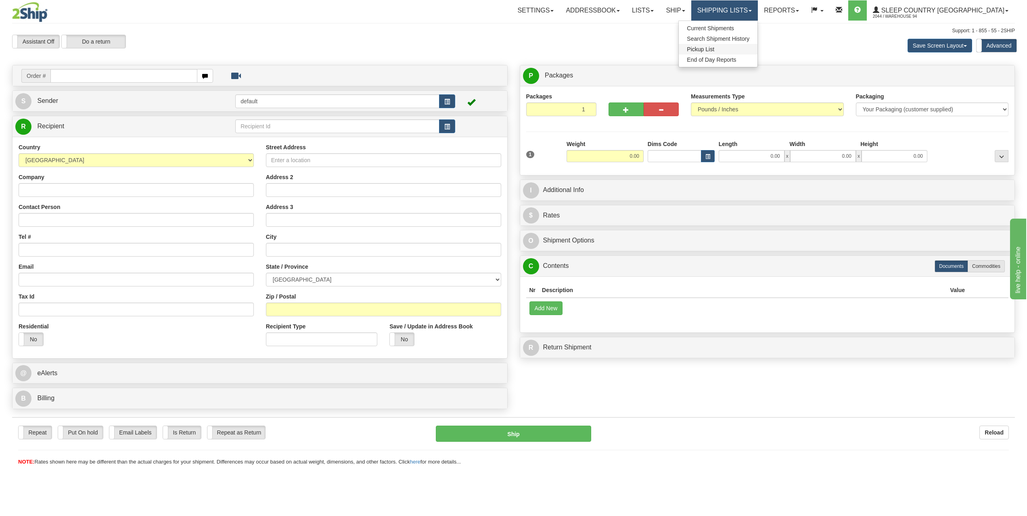 The image size is (1027, 516). I want to click on span: O, so click(531, 241).